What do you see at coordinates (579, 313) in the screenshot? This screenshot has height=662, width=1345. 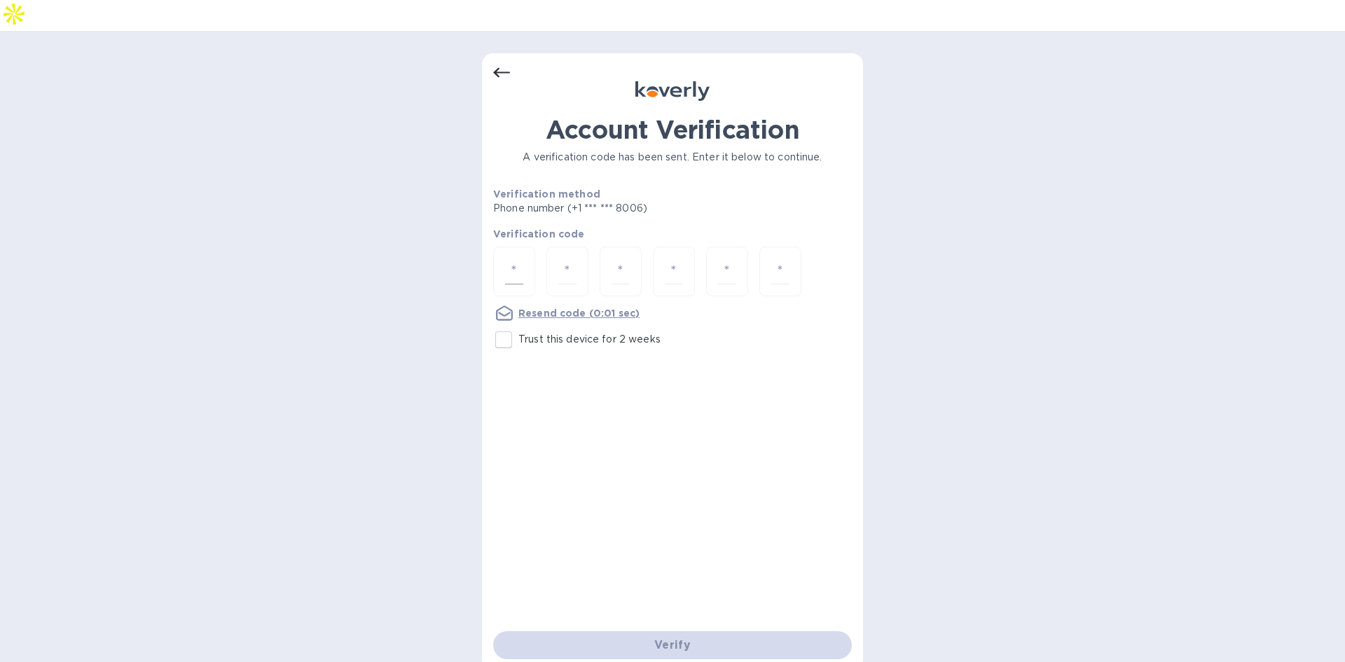 I see `u: Resend code (0:01 sec)` at bounding box center [579, 313].